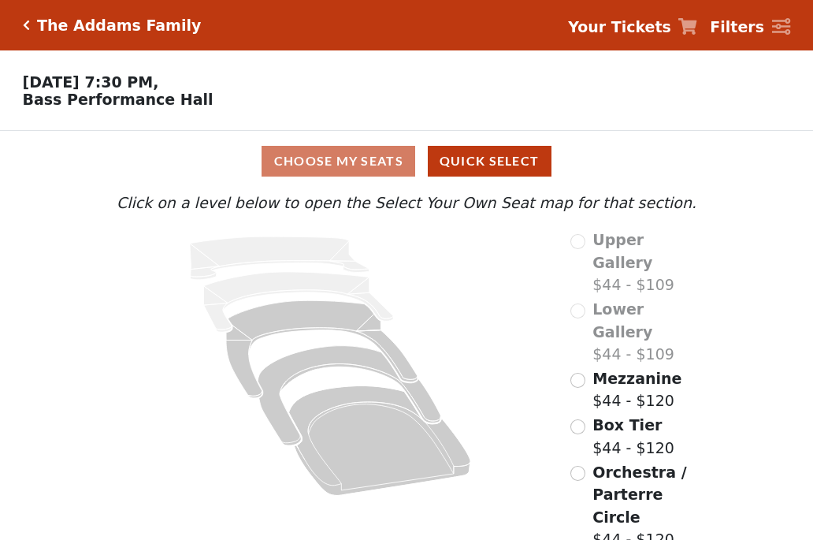  I want to click on span: Upper Gallery, so click(622, 251).